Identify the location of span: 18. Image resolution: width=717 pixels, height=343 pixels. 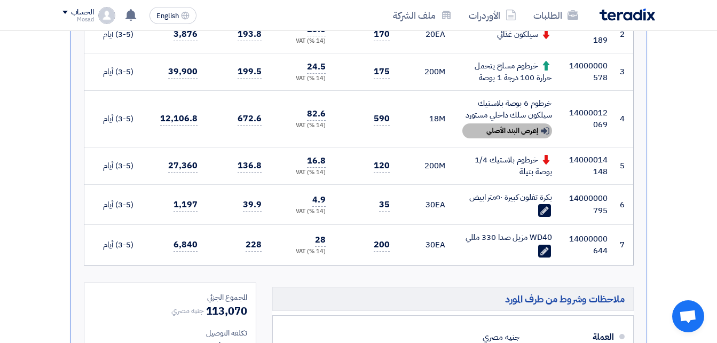
(434, 119).